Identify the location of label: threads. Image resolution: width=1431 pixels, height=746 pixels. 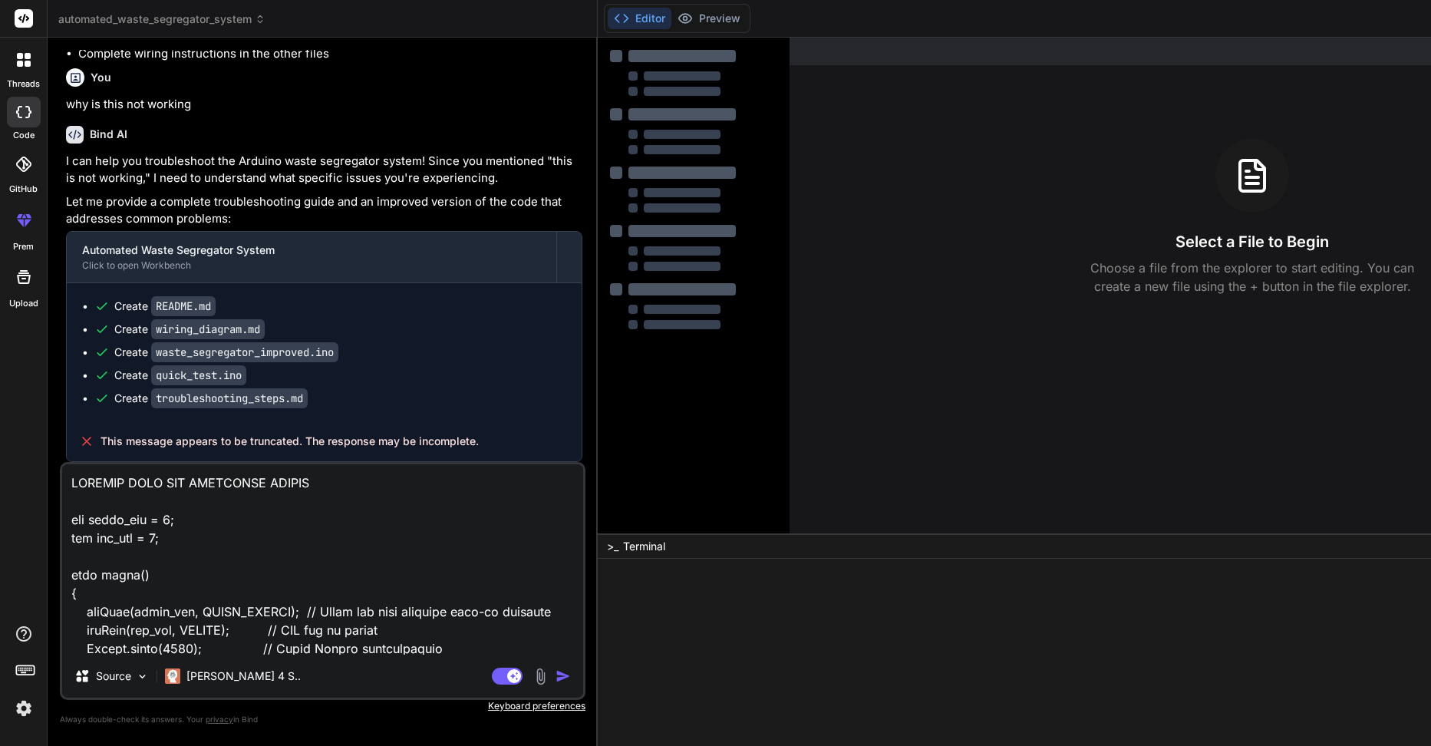
(23, 84).